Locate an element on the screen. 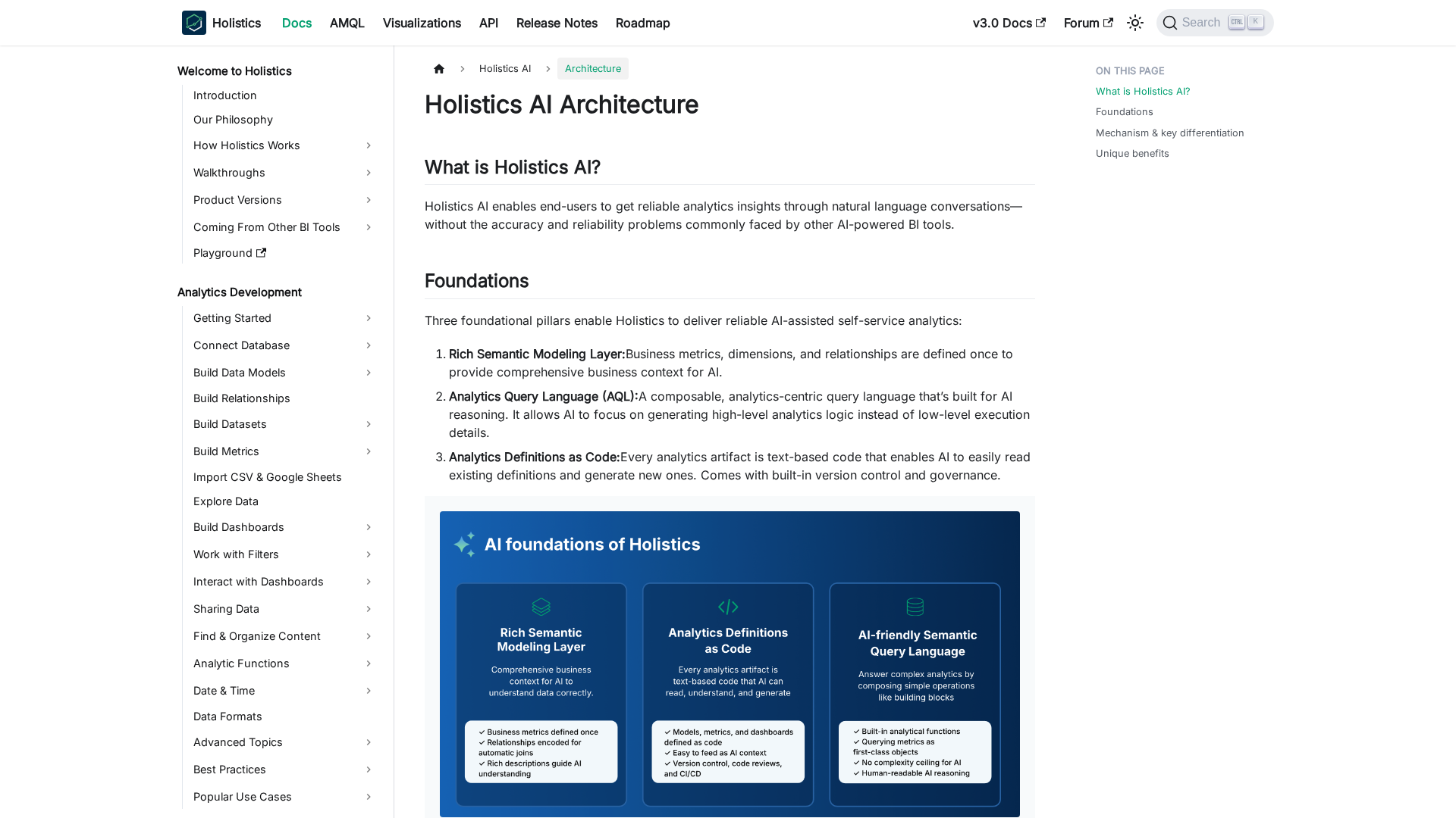 The height and width of the screenshot is (818, 1456). span: Holistics AI is located at coordinates (505, 68).